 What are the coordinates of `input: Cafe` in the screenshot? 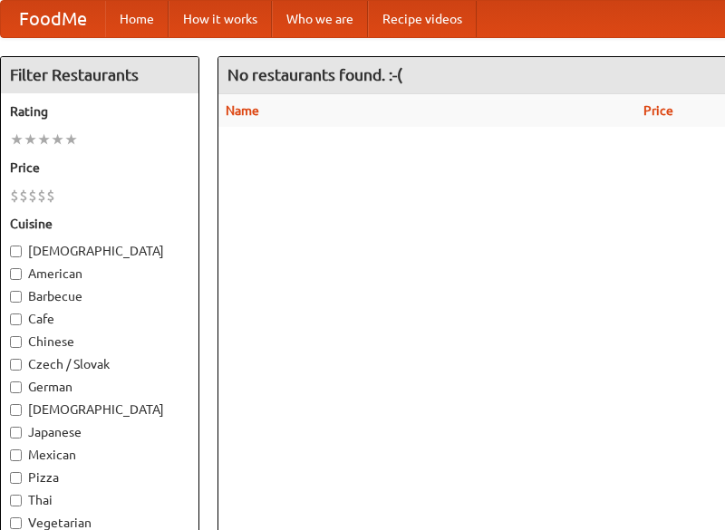 It's located at (15, 319).